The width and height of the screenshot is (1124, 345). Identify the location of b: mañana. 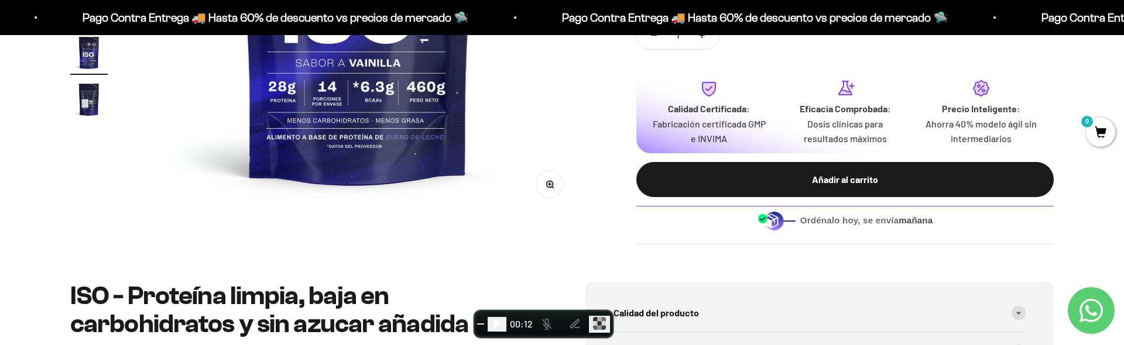
(916, 220).